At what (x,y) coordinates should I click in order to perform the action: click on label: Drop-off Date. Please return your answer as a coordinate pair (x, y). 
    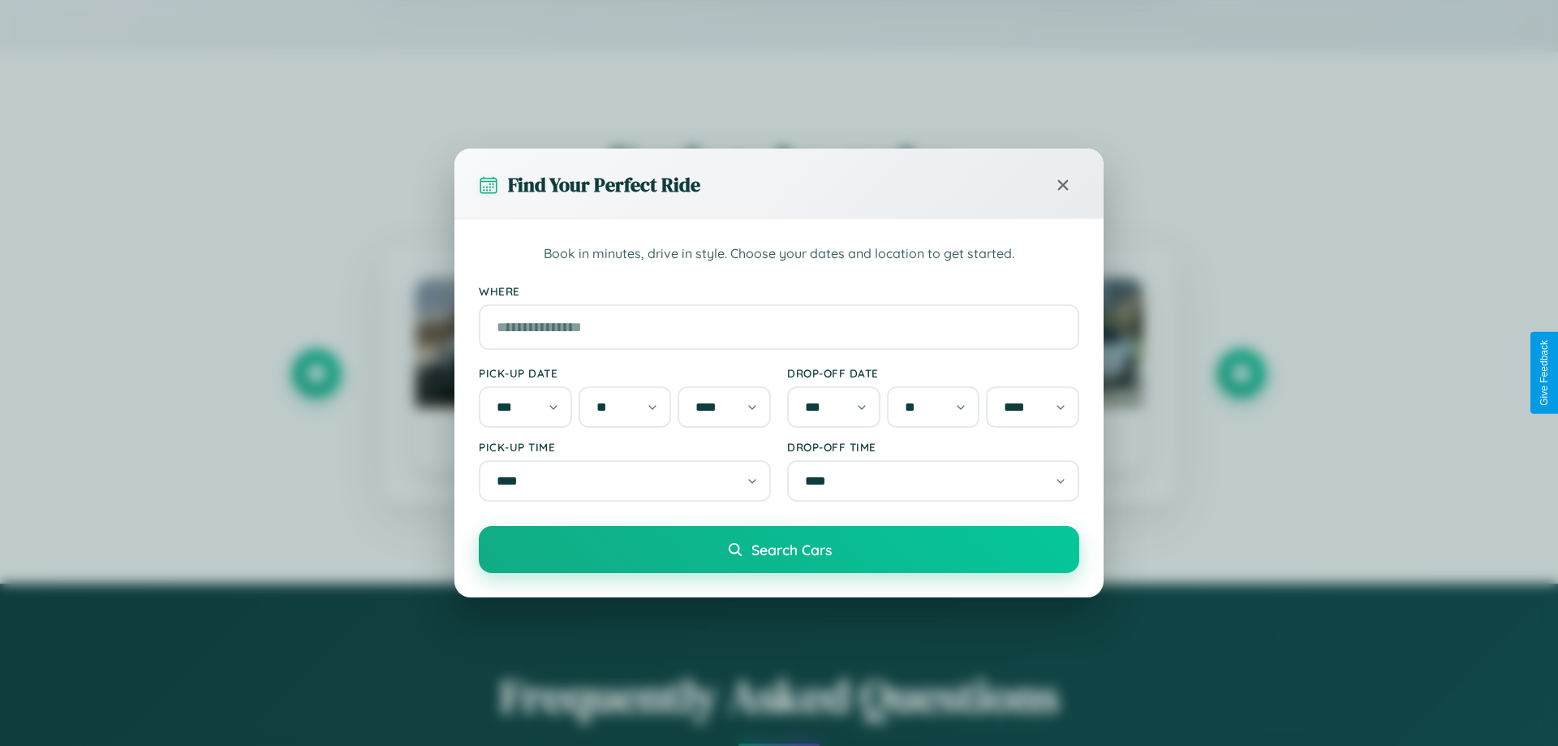
    Looking at the image, I should click on (933, 373).